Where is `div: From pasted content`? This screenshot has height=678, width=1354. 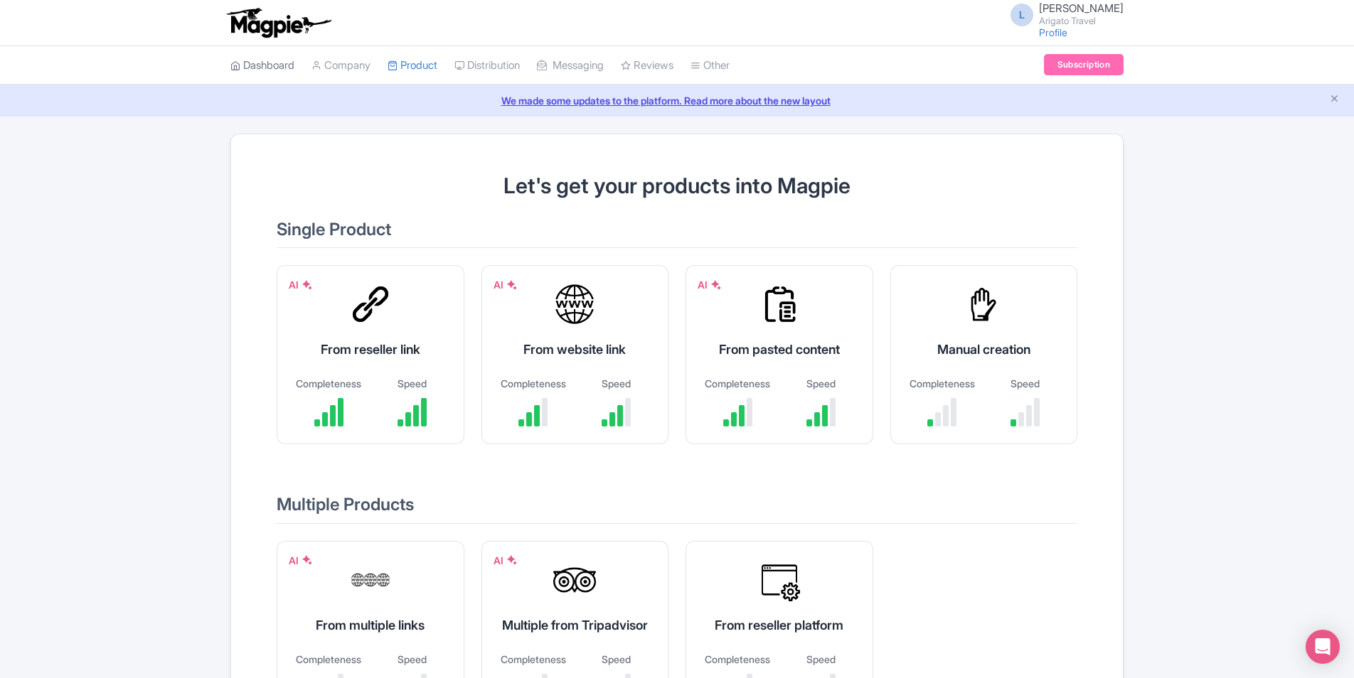
div: From pasted content is located at coordinates (779, 349).